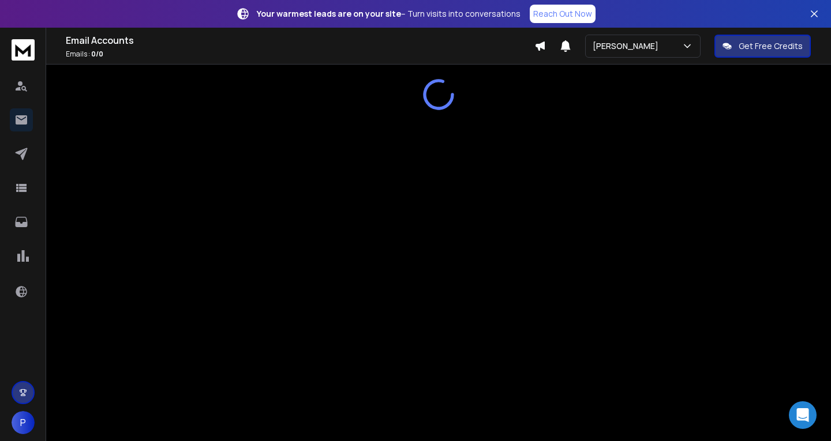 The image size is (831, 441). Describe the element at coordinates (388, 14) in the screenshot. I see `p: – Turn visits into conversations` at that location.